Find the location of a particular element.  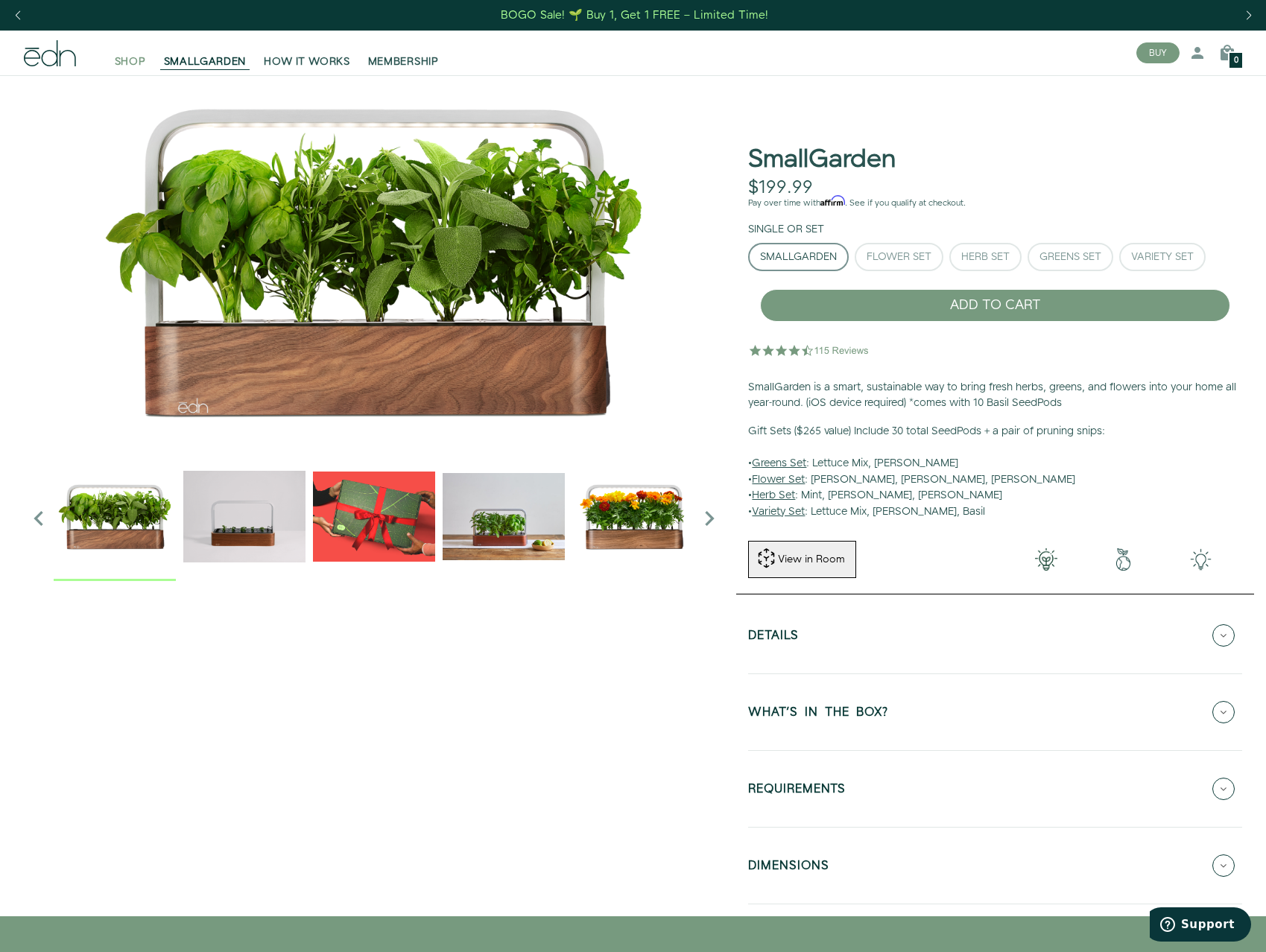

h5: Details is located at coordinates (774, 638).